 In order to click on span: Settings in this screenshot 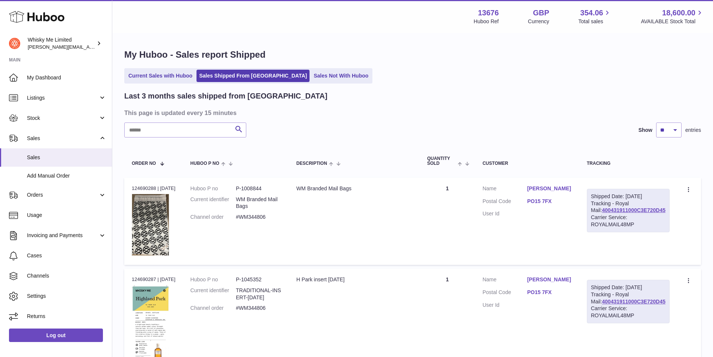, I will do `click(67, 296)`.